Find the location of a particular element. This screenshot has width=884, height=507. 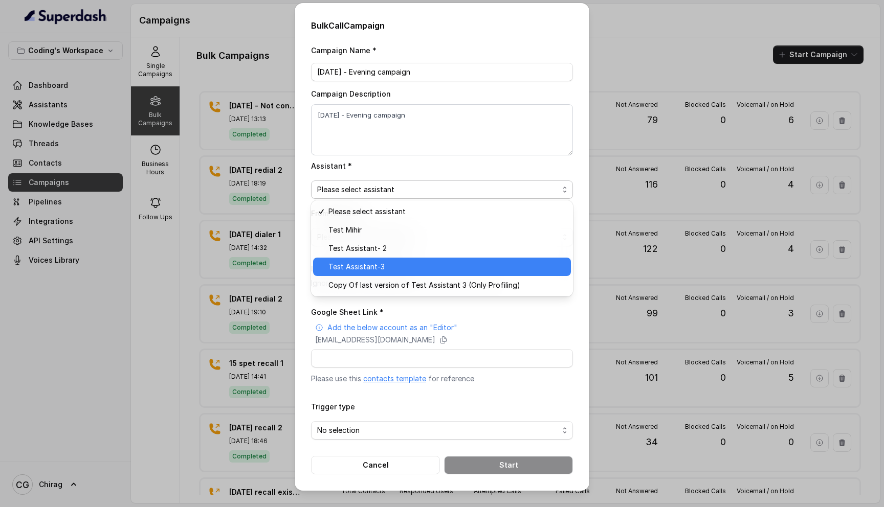

div: Please select assistant is located at coordinates (442, 249).